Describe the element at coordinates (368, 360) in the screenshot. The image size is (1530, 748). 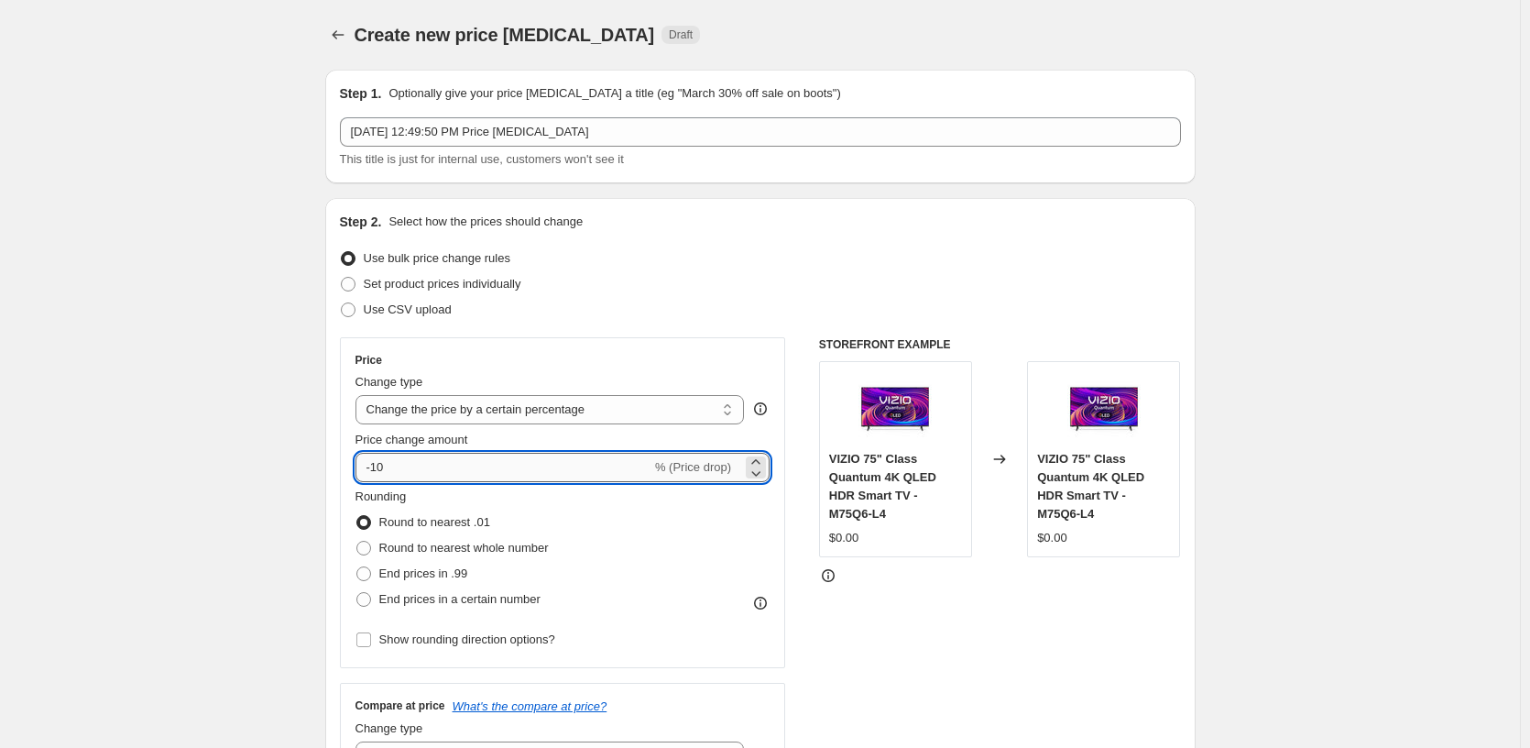
I see `h3: Price` at that location.